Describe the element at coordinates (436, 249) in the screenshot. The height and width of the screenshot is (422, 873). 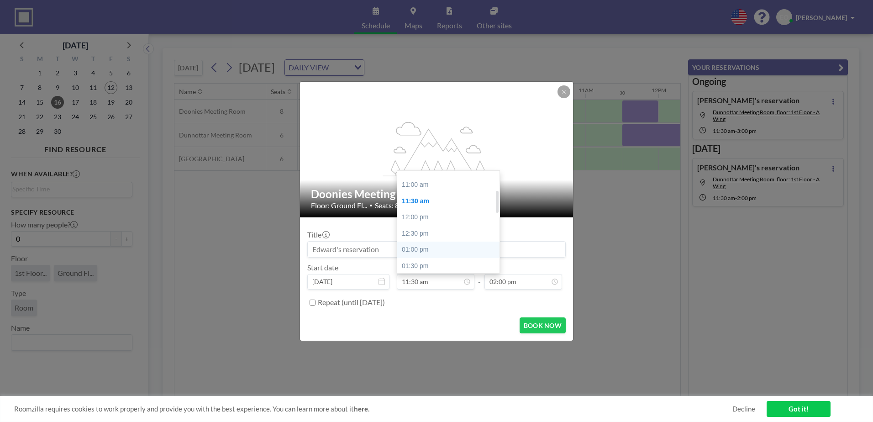
I see `input: Edward's reservation` at that location.